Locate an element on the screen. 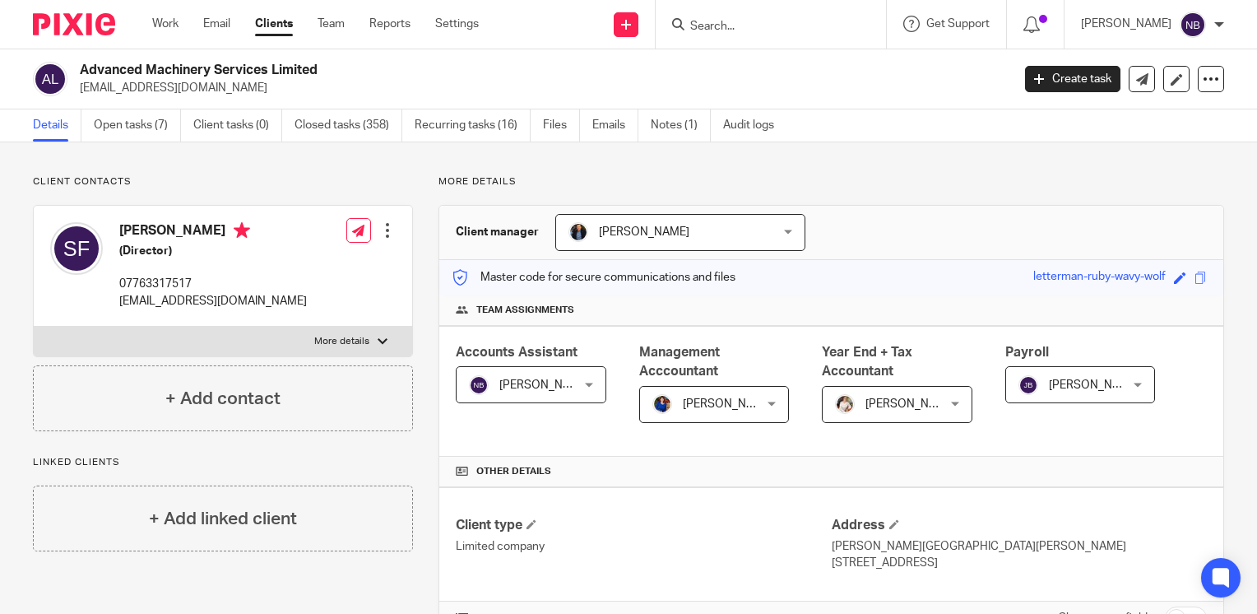 The height and width of the screenshot is (614, 1257). p: 07763317517 is located at coordinates (213, 284).